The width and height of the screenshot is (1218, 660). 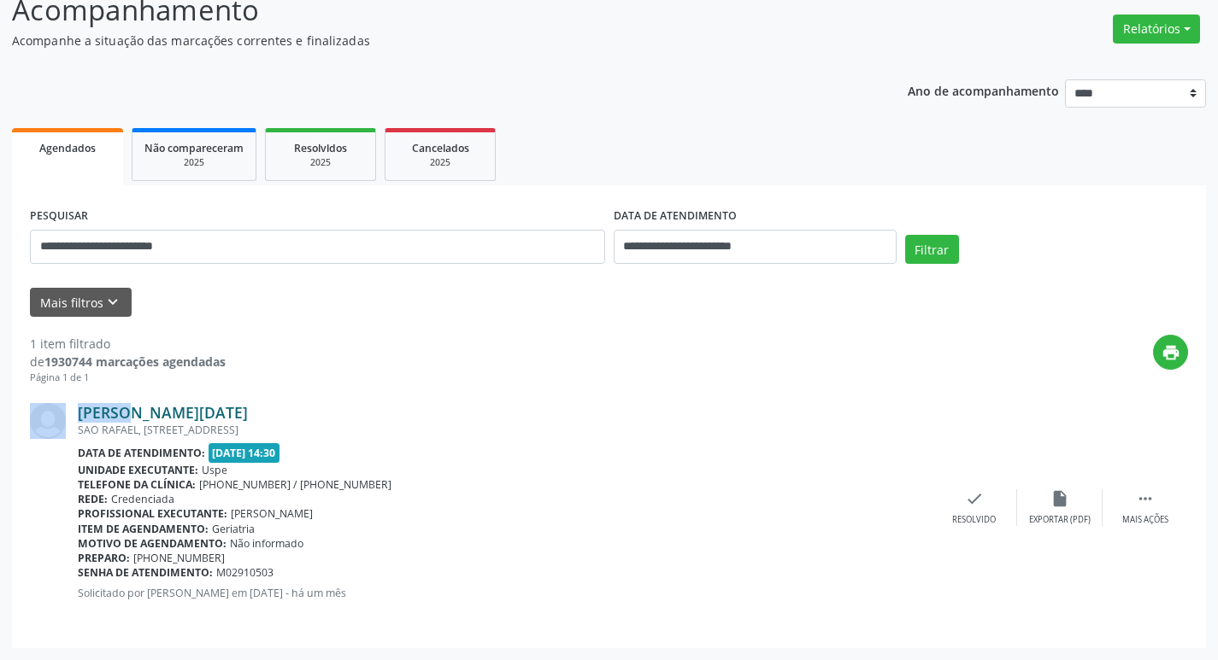 I want to click on b: Senha de atendimento:, so click(x=145, y=572).